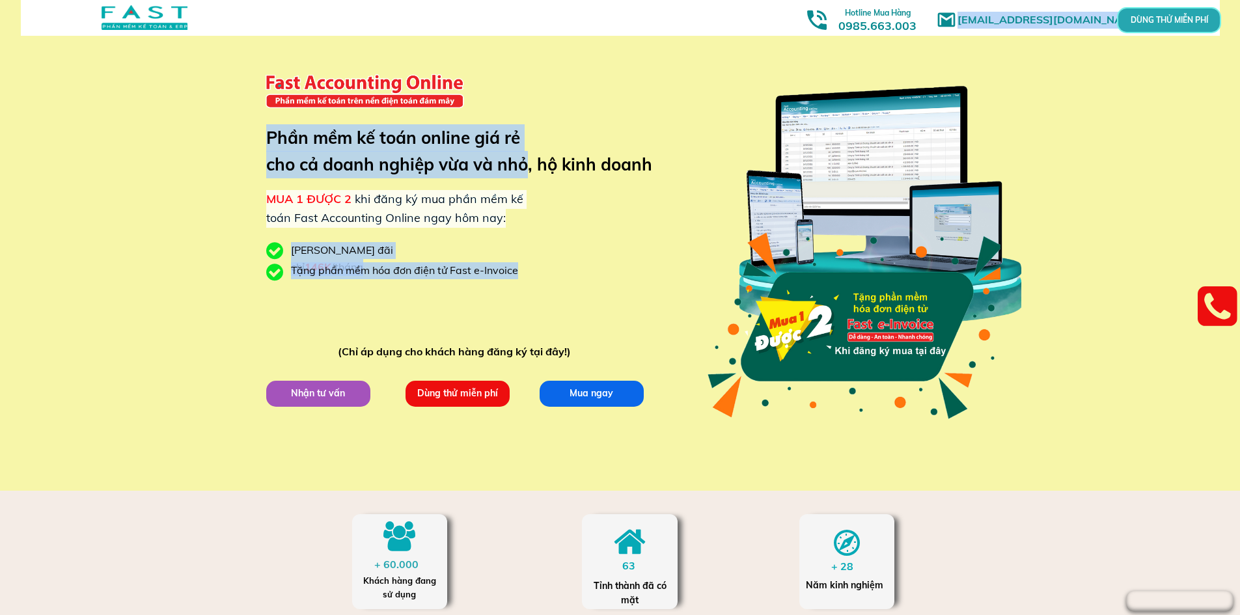 Image resolution: width=1240 pixels, height=615 pixels. What do you see at coordinates (634, 566) in the screenshot?
I see `div: 63` at bounding box center [634, 566].